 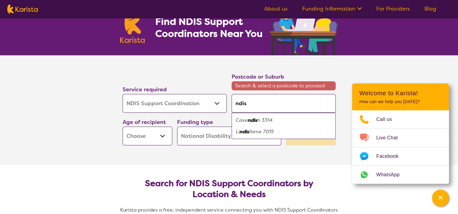 I want to click on ul: Choose channel, so click(x=400, y=147).